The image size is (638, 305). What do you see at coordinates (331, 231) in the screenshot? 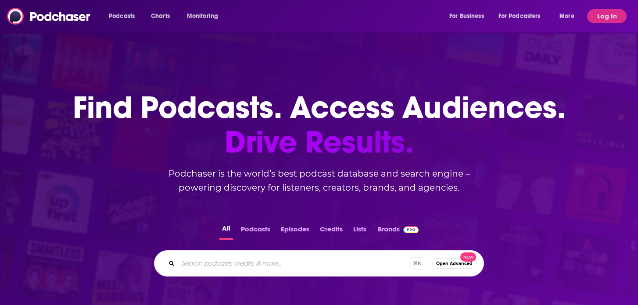
I see `button: Credits` at bounding box center [331, 231].